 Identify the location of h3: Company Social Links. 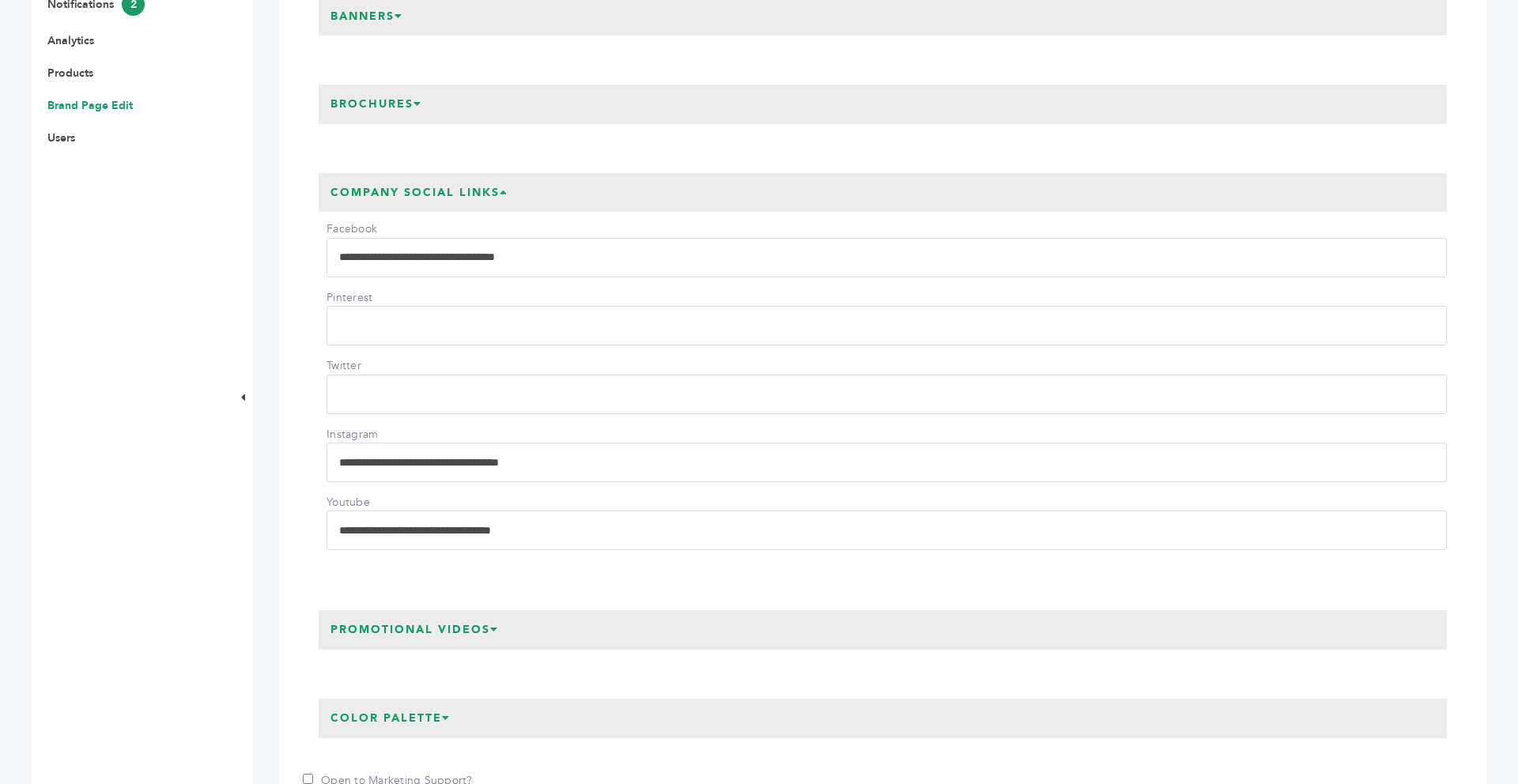
(419, 193).